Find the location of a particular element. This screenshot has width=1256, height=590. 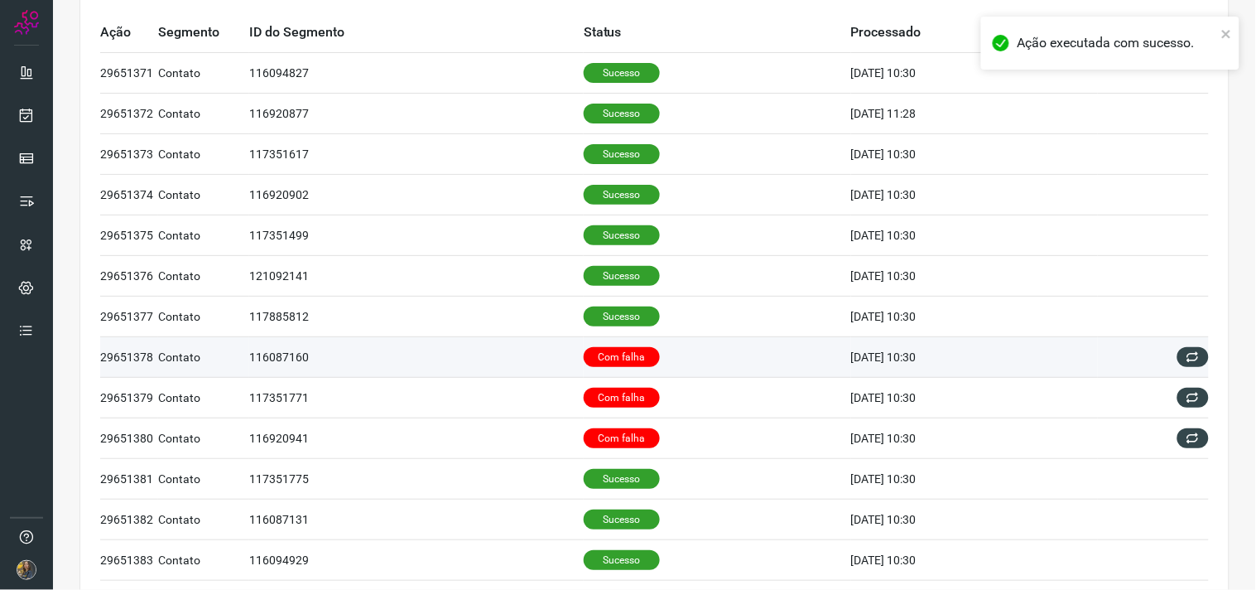

td: 29651372 is located at coordinates (129, 113).